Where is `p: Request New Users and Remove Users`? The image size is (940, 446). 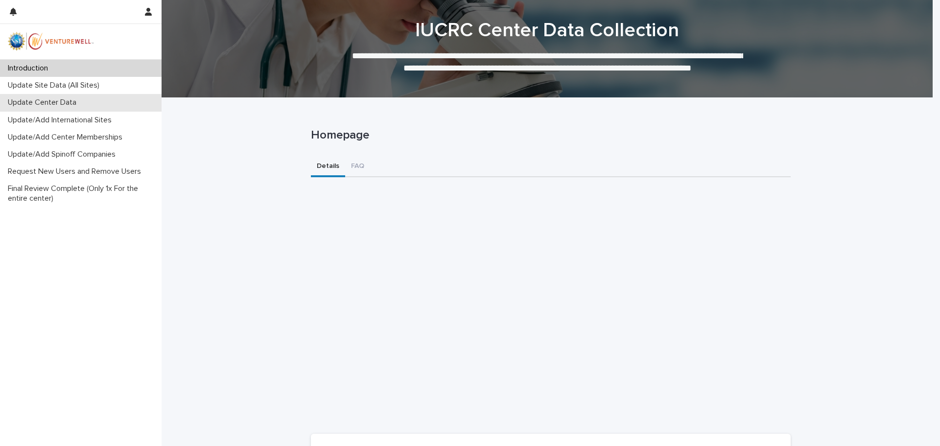
p: Request New Users and Remove Users is located at coordinates (76, 171).